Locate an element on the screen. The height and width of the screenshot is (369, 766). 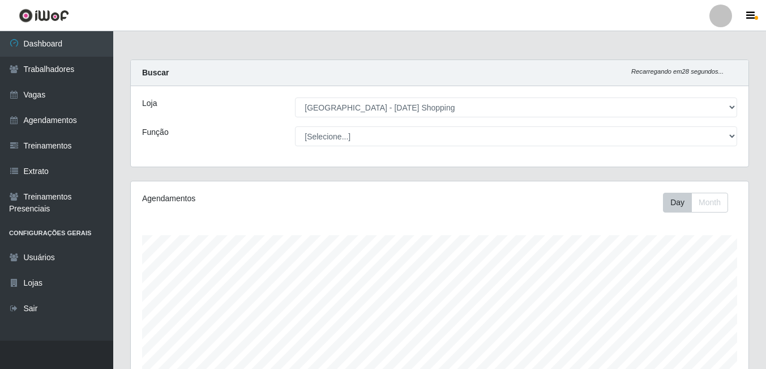
button: Day is located at coordinates (678, 202).